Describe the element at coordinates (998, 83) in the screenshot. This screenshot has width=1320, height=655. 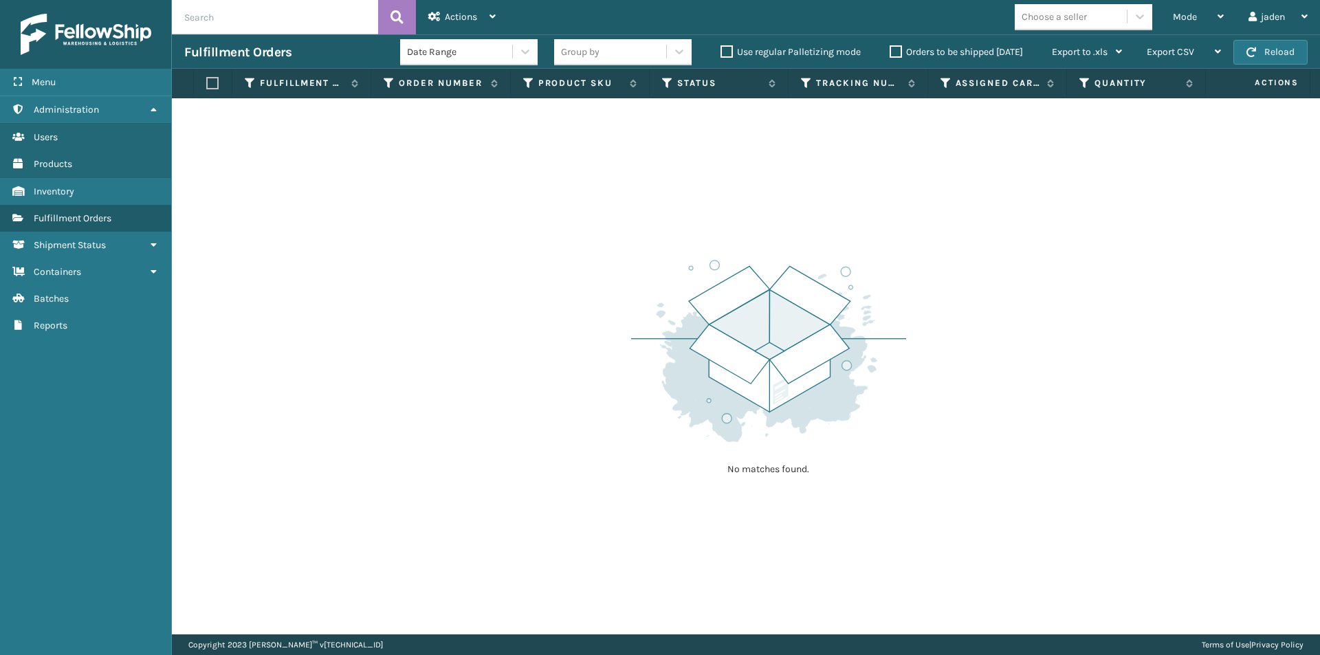
I see `label: Assigned Carrier Service` at that location.